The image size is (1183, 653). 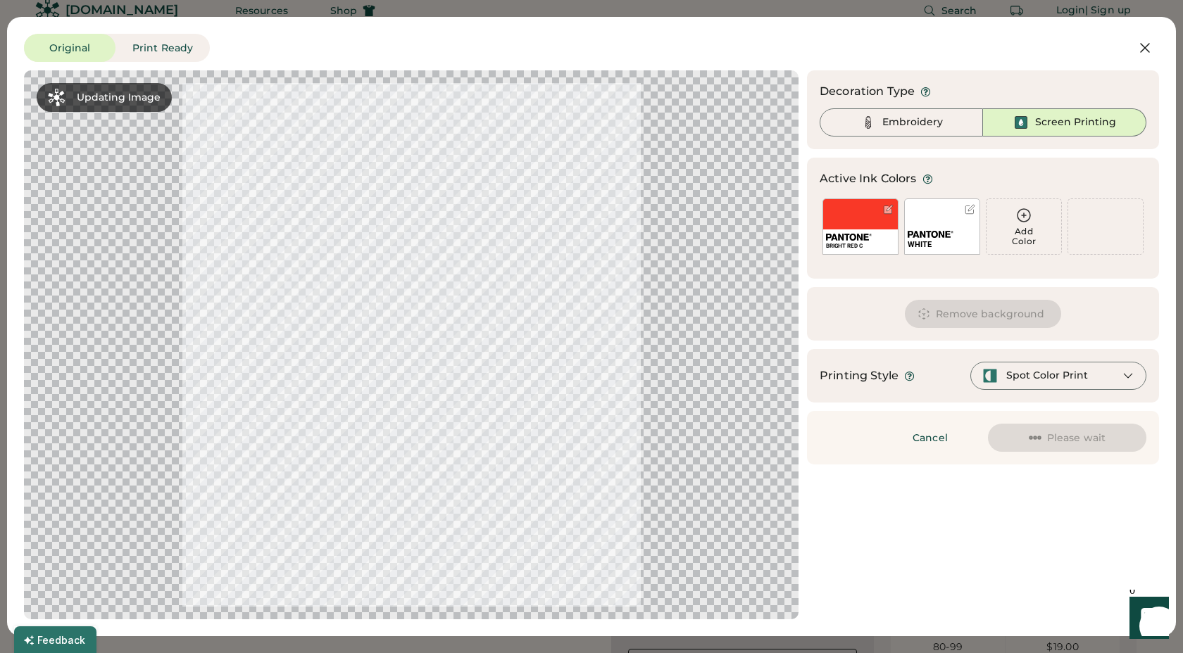 What do you see at coordinates (868, 179) in the screenshot?
I see `div: Active Ink Colors` at bounding box center [868, 179].